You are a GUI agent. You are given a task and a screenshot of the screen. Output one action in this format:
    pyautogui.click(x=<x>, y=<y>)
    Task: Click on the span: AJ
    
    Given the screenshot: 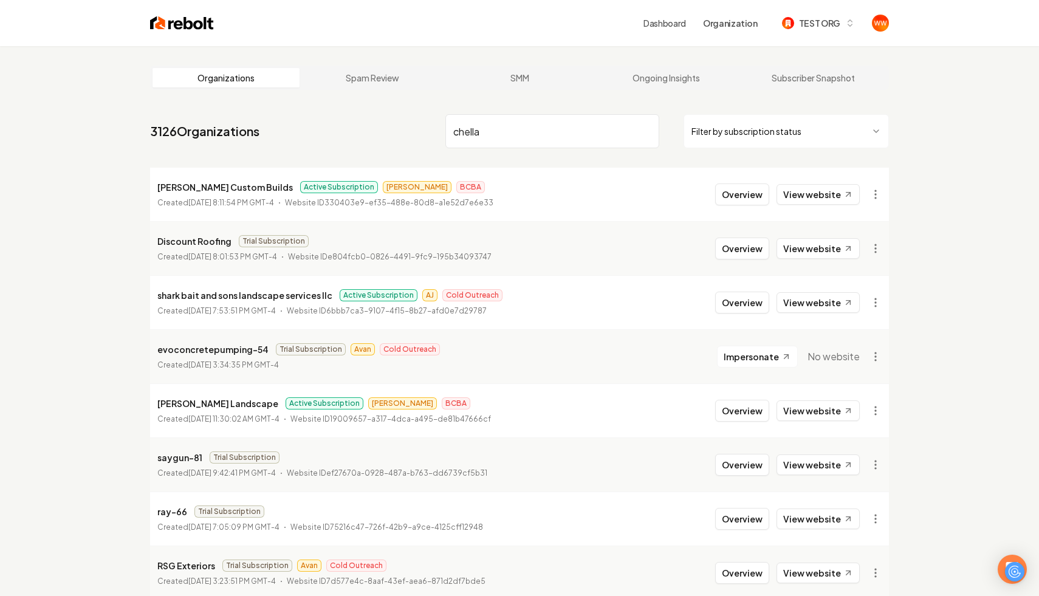 What is the action you would take?
    pyautogui.click(x=430, y=295)
    